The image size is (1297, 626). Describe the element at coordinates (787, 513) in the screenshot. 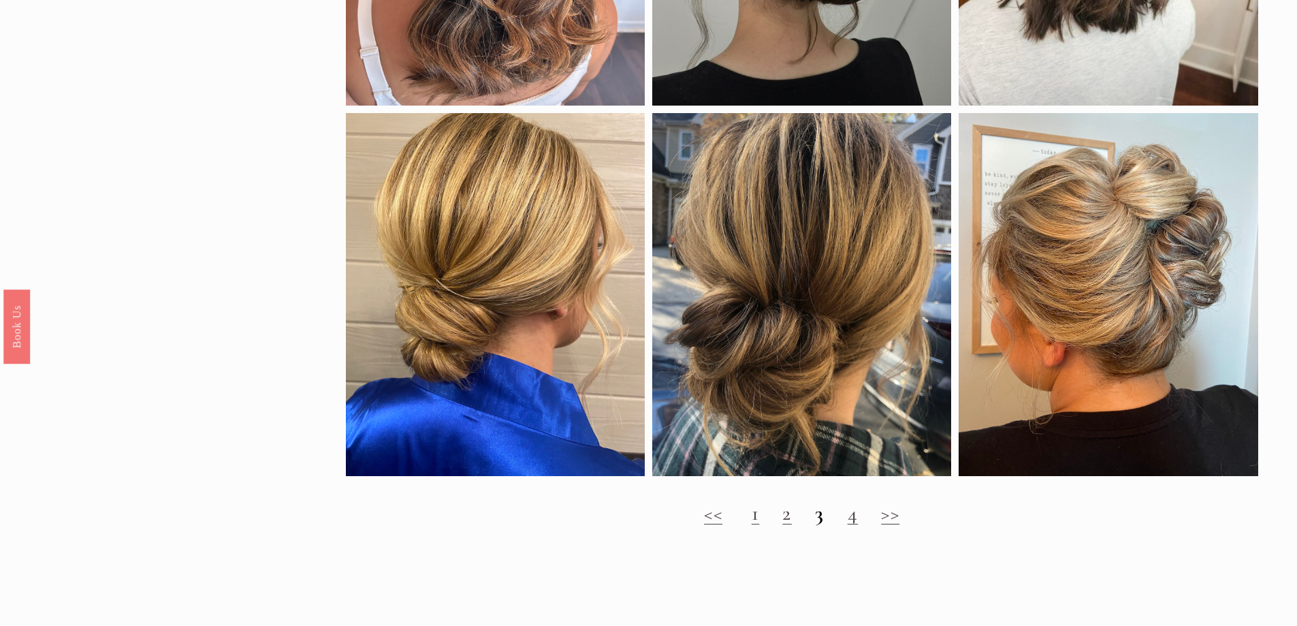

I see `a: 2` at that location.